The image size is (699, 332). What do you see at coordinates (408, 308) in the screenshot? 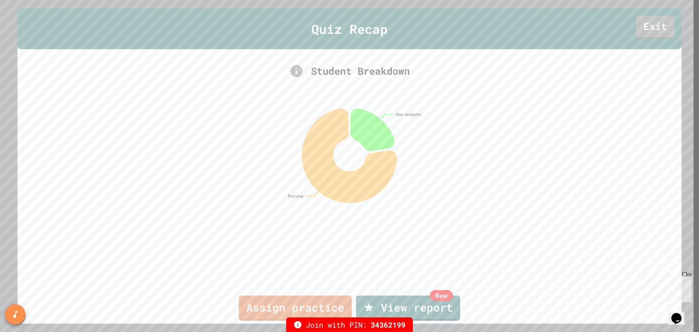
I see `a: View report` at bounding box center [408, 308].